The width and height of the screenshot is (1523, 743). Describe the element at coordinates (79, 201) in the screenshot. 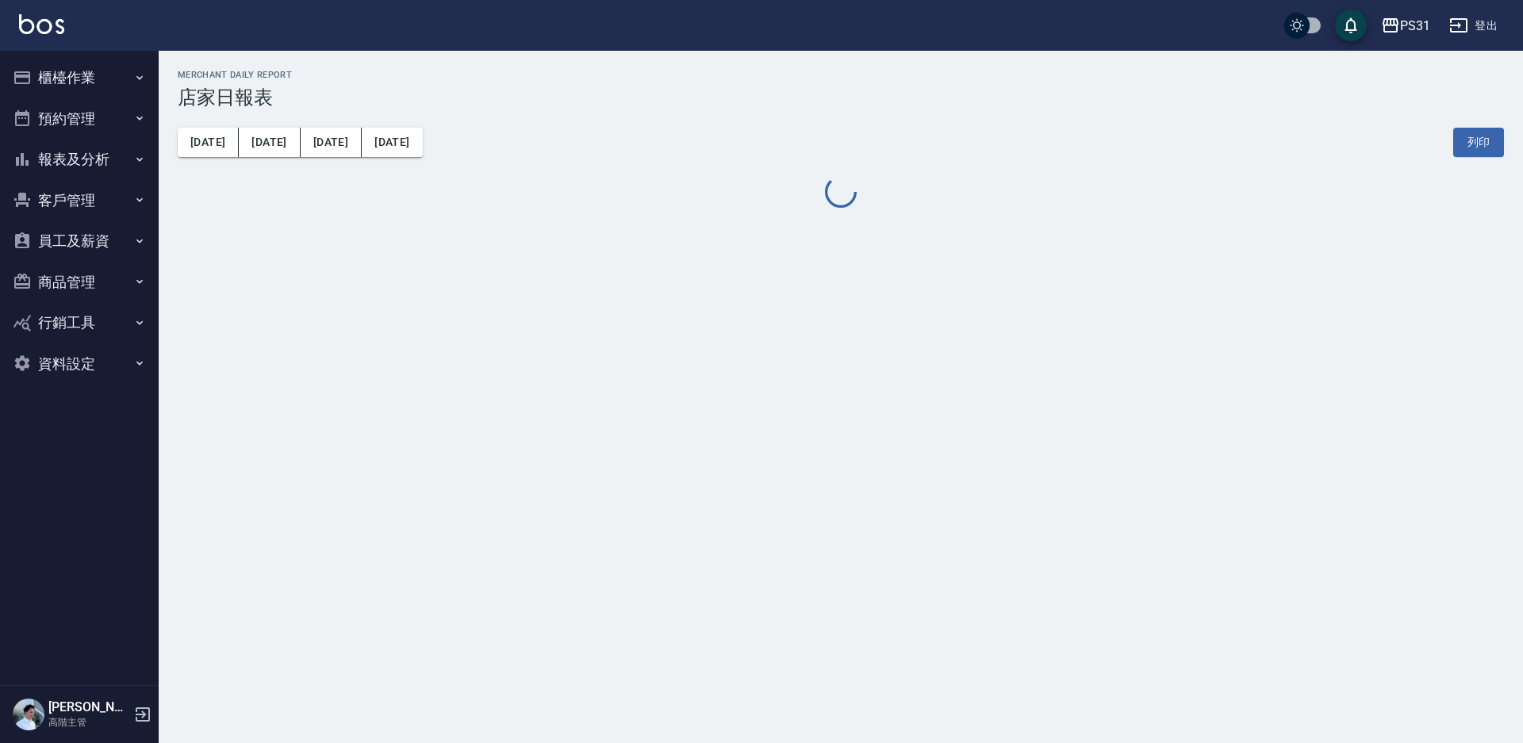

I see `button: 客戶管理` at that location.